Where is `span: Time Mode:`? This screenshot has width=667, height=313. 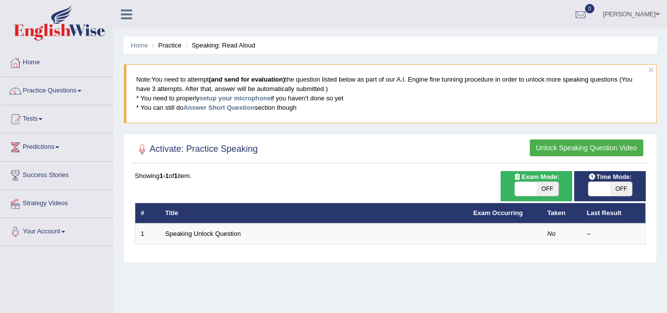 span: Time Mode: is located at coordinates (610, 176).